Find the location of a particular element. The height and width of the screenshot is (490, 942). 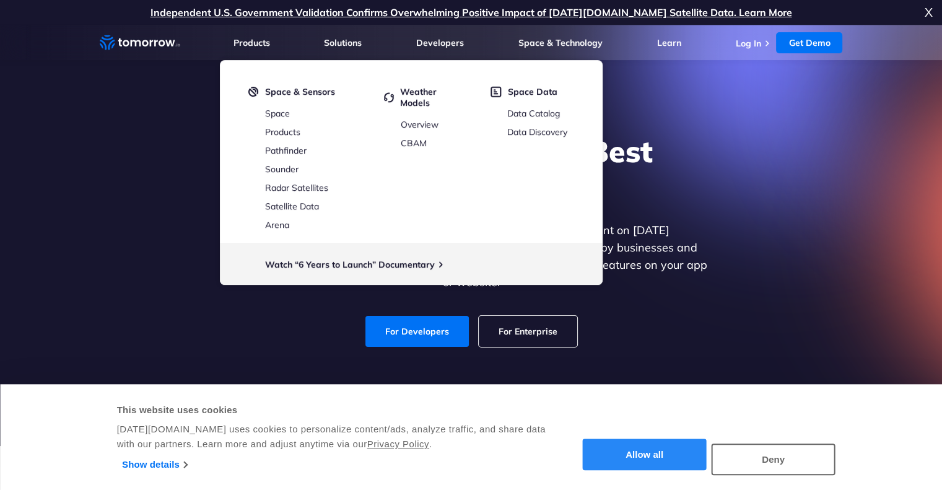

a: Space & Technology is located at coordinates (560, 43).